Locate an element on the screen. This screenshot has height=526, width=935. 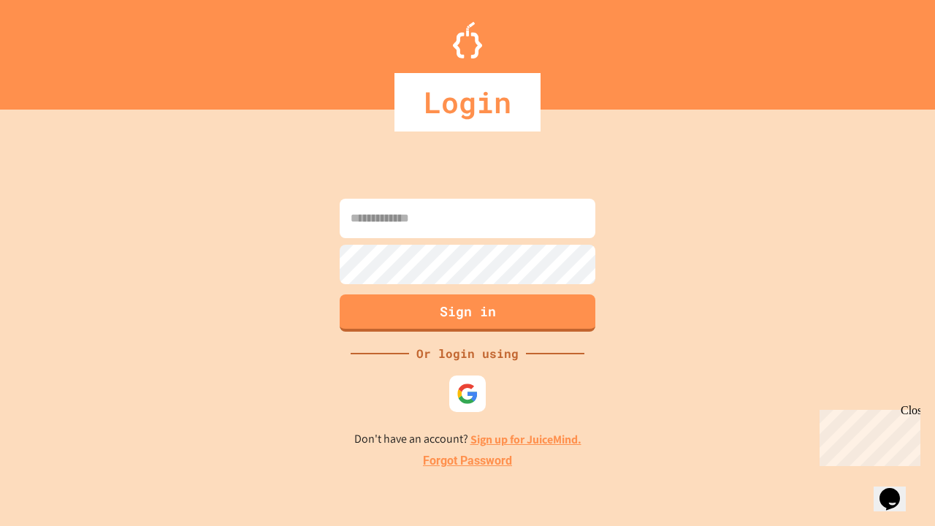
img: google-icon.svg is located at coordinates (468, 394).